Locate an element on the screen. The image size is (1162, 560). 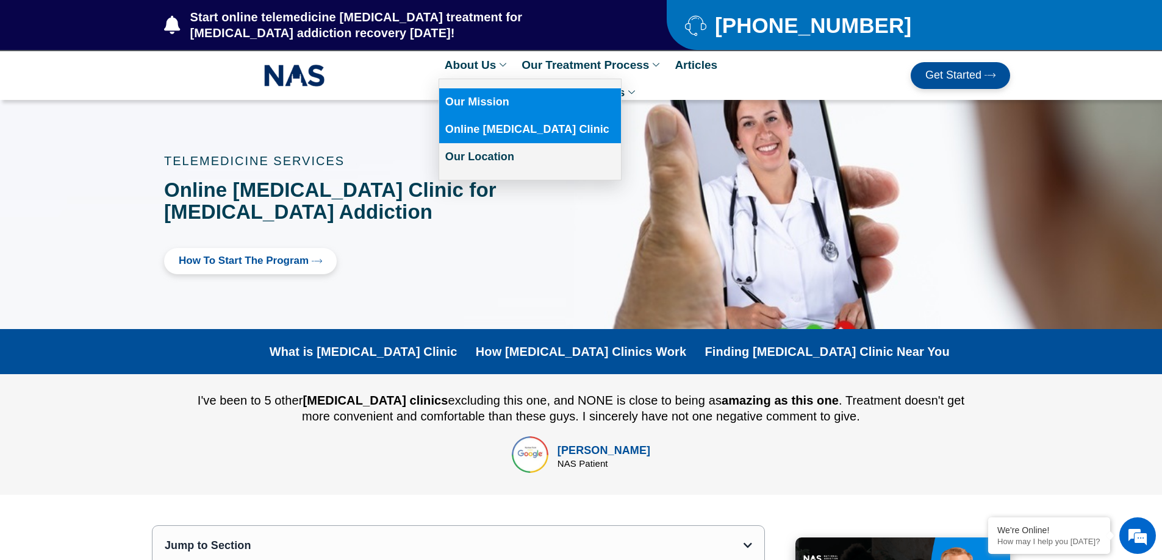
a: Our Treatment Process is located at coordinates (592, 65).